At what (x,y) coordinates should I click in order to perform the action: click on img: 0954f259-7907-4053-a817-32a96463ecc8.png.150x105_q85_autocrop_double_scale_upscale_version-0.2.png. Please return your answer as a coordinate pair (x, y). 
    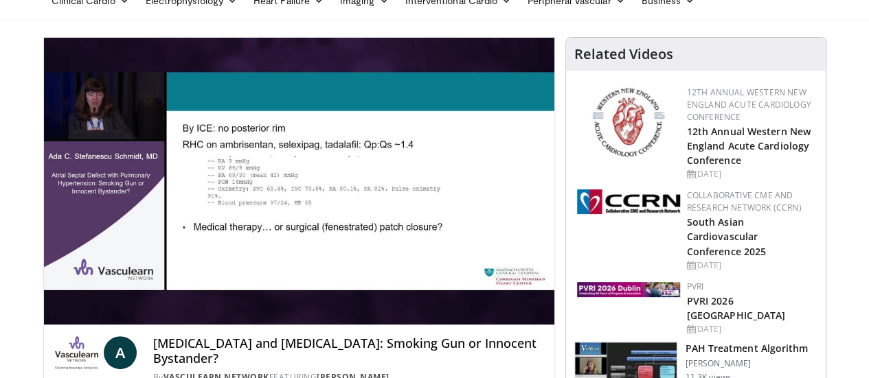
    Looking at the image, I should click on (628, 122).